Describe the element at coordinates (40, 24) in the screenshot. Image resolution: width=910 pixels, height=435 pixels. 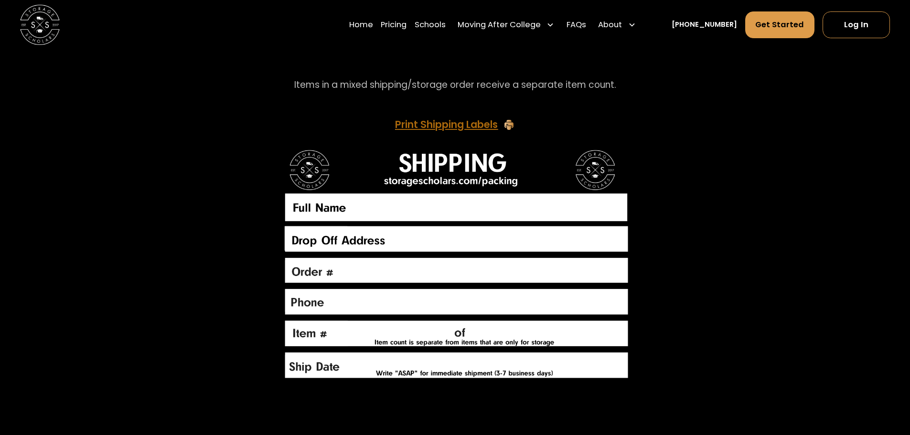
I see `a: home` at that location.